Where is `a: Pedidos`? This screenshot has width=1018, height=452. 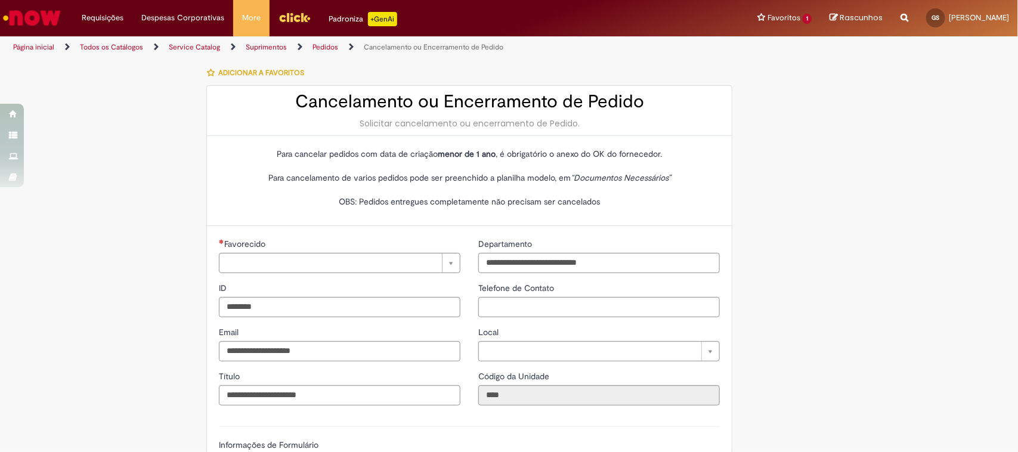
a: Pedidos is located at coordinates (325, 47).